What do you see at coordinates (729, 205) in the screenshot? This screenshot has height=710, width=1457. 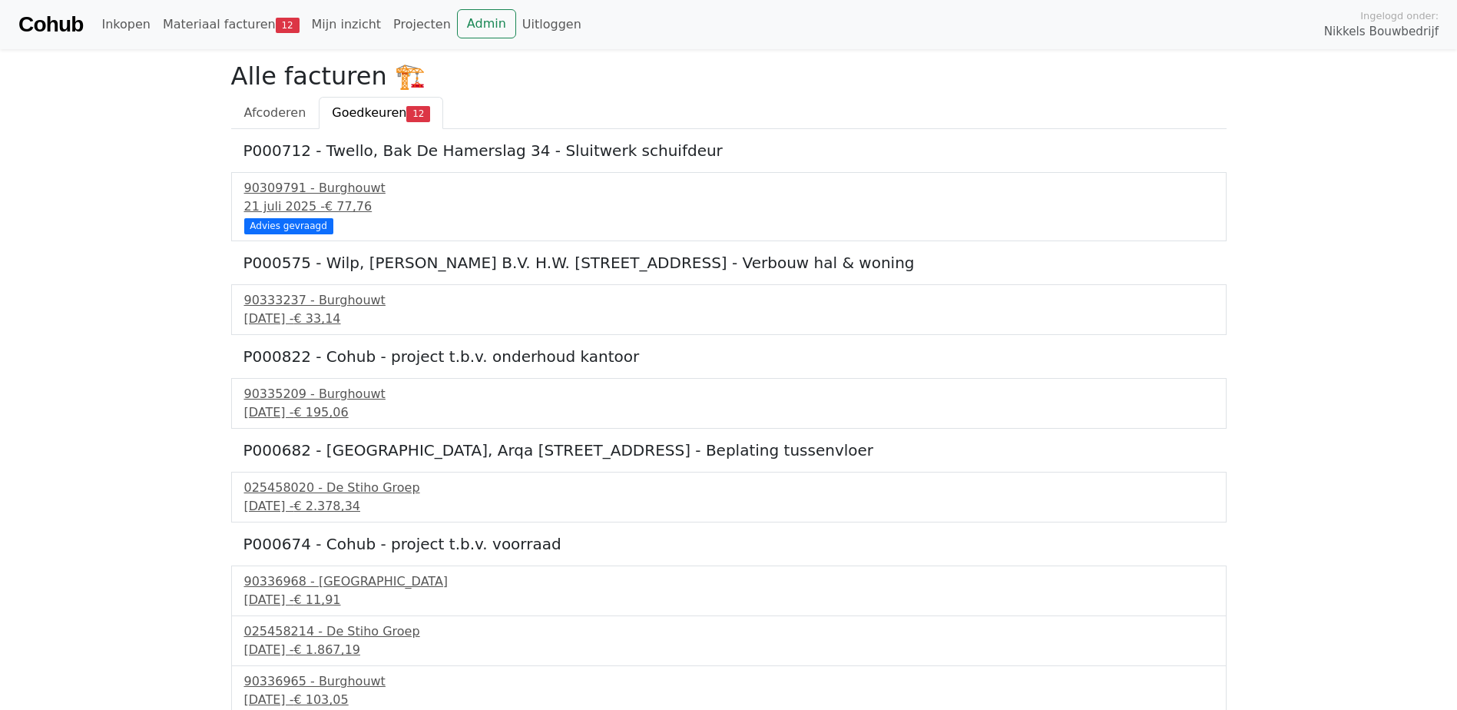 I see `a: 90309791 - Burghouwt21 juli 2025 -€ 77,76 Advies gevraagd` at bounding box center [729, 205].